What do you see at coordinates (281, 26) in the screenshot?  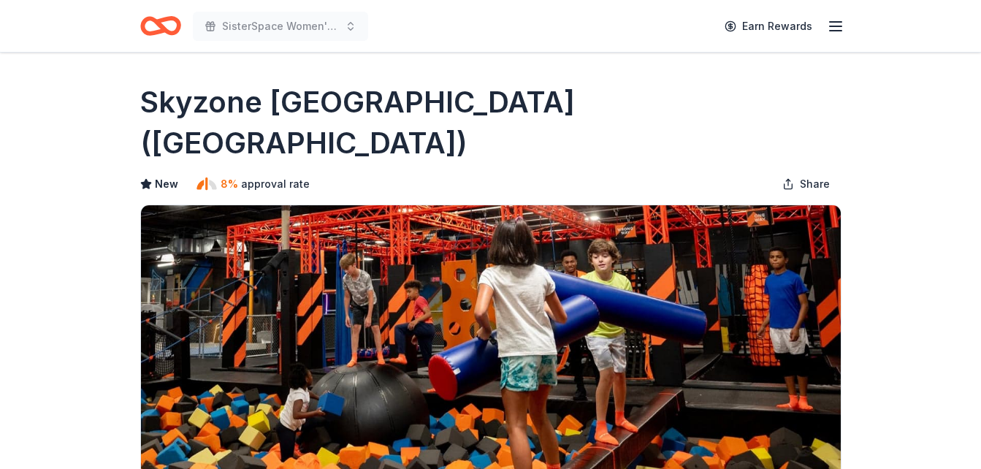 I see `span: SisterSpace Women's Weekend 2025 50th Anniversary` at bounding box center [281, 26].